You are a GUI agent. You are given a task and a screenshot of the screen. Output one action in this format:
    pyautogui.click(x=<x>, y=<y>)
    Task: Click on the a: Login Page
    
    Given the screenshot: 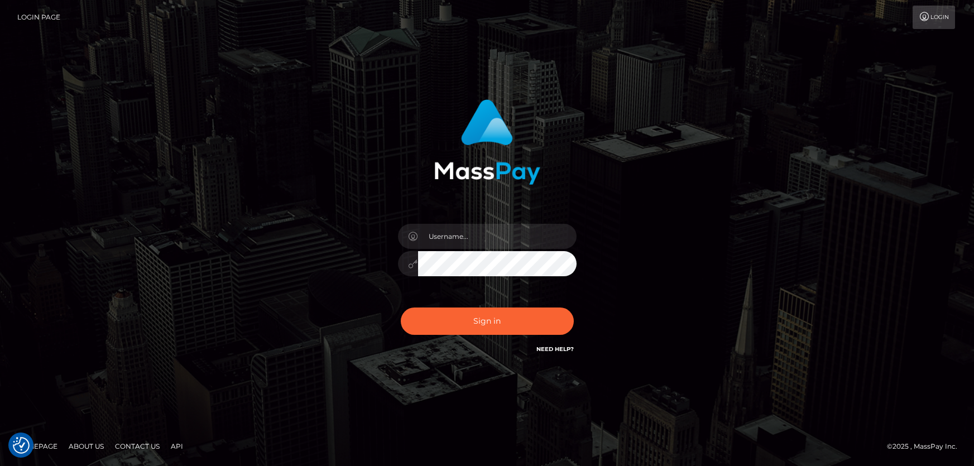 What is the action you would take?
    pyautogui.click(x=39, y=17)
    